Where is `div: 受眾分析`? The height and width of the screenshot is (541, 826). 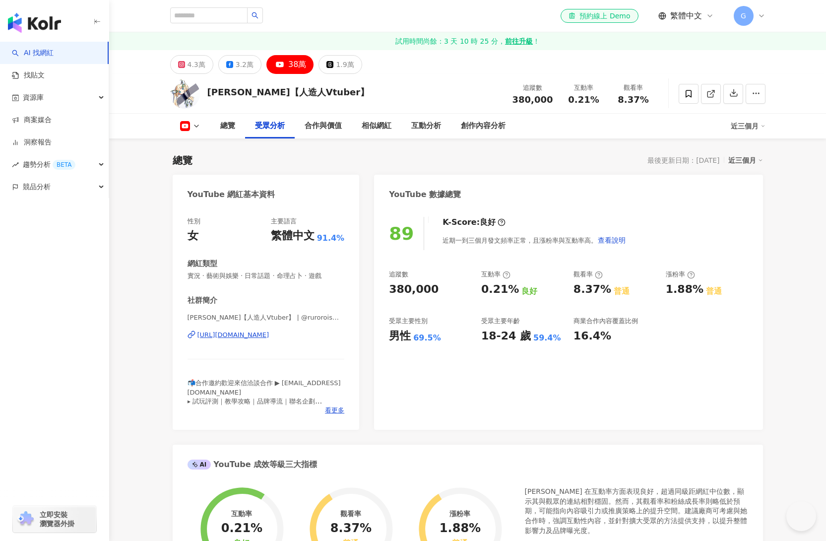
div: 受眾分析 is located at coordinates (270, 126).